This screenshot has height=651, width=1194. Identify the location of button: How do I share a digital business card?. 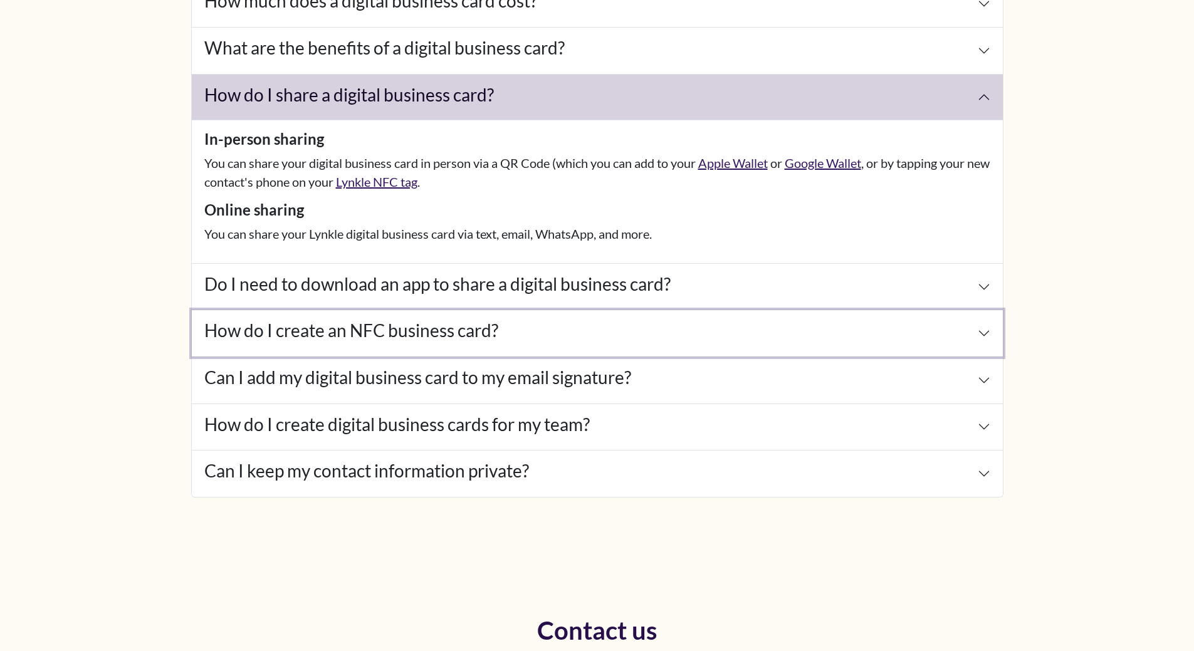
(597, 98).